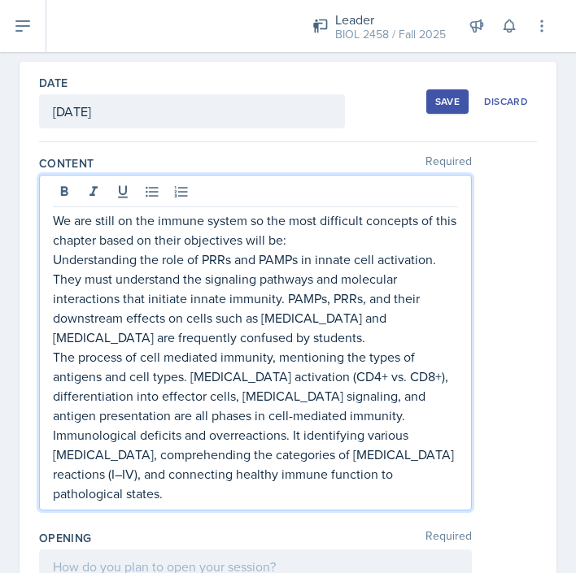 The width and height of the screenshot is (576, 573). Describe the element at coordinates (506, 102) in the screenshot. I see `button: Discard` at that location.